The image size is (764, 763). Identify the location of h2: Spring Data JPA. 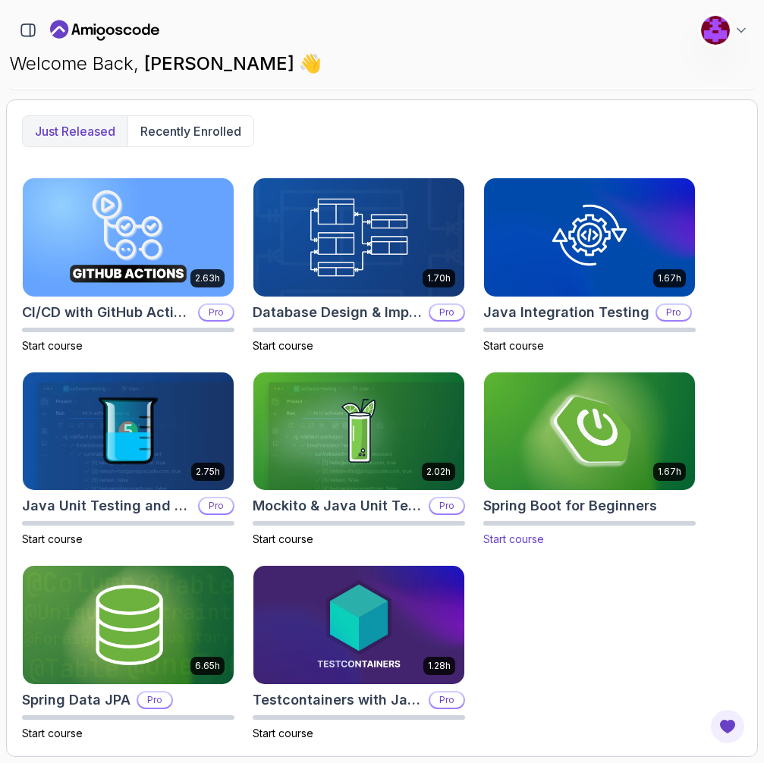
(76, 700).